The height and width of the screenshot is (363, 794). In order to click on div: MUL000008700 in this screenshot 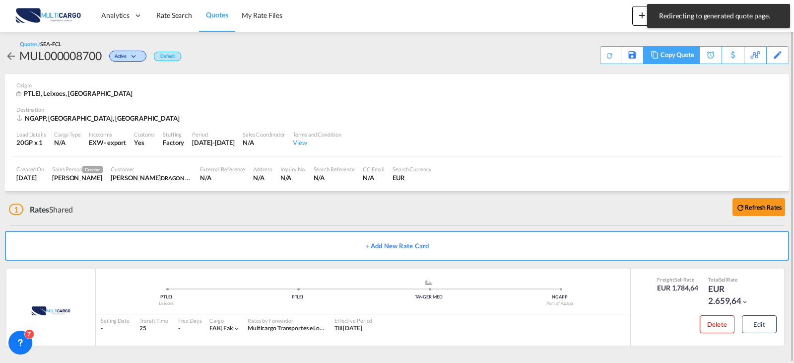, I will do `click(61, 56)`.